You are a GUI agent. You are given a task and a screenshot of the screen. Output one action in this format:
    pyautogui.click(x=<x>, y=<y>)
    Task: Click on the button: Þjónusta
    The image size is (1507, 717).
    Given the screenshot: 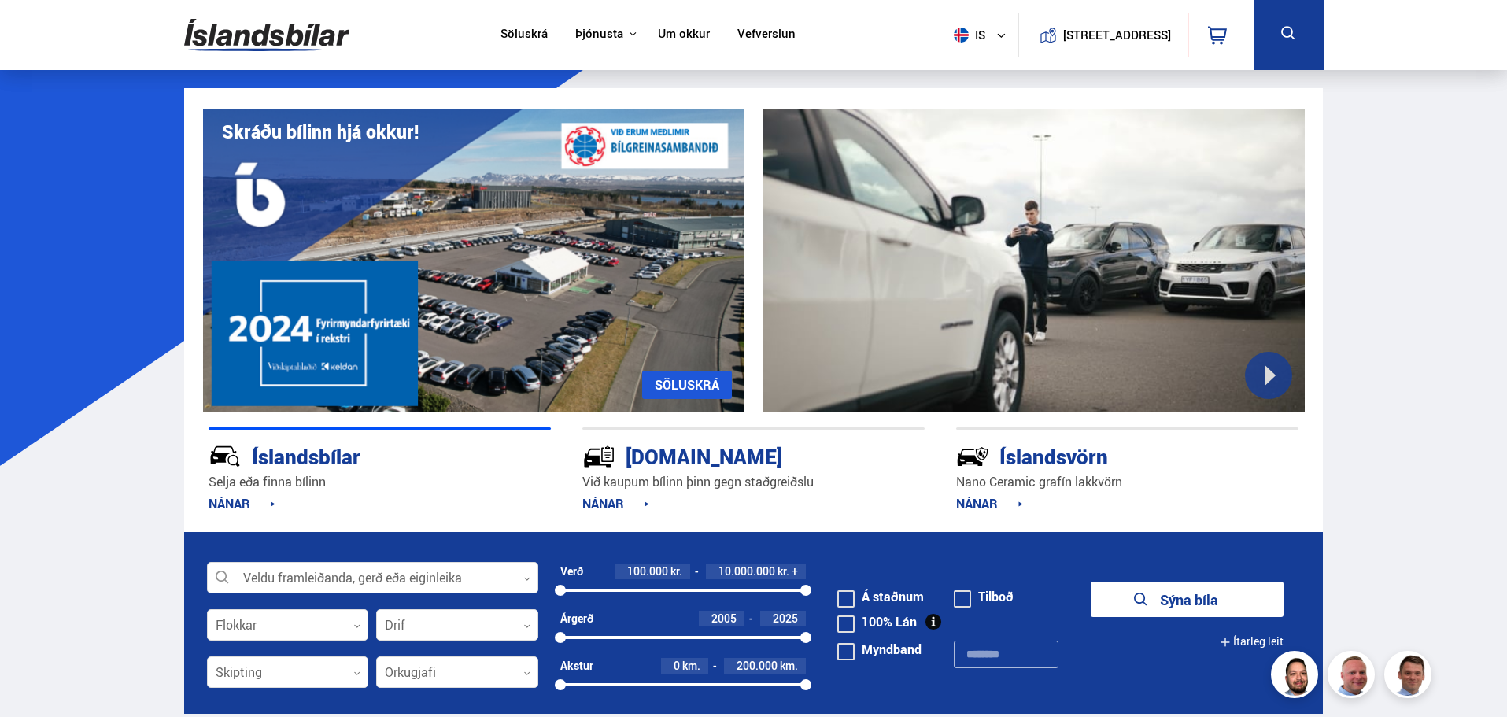 What is the action you would take?
    pyautogui.click(x=599, y=34)
    